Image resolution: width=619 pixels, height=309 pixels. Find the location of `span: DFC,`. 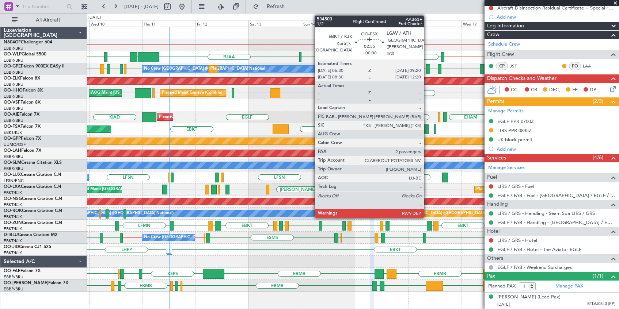

span: DFC, is located at coordinates (555, 90).